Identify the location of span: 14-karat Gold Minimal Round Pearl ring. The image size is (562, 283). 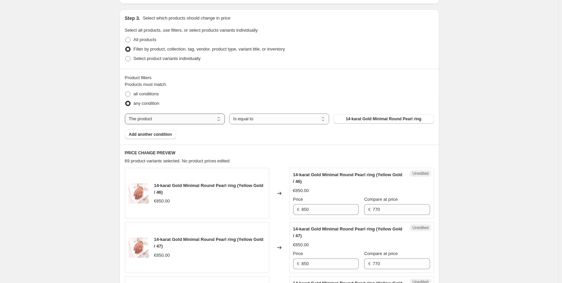
(384, 119).